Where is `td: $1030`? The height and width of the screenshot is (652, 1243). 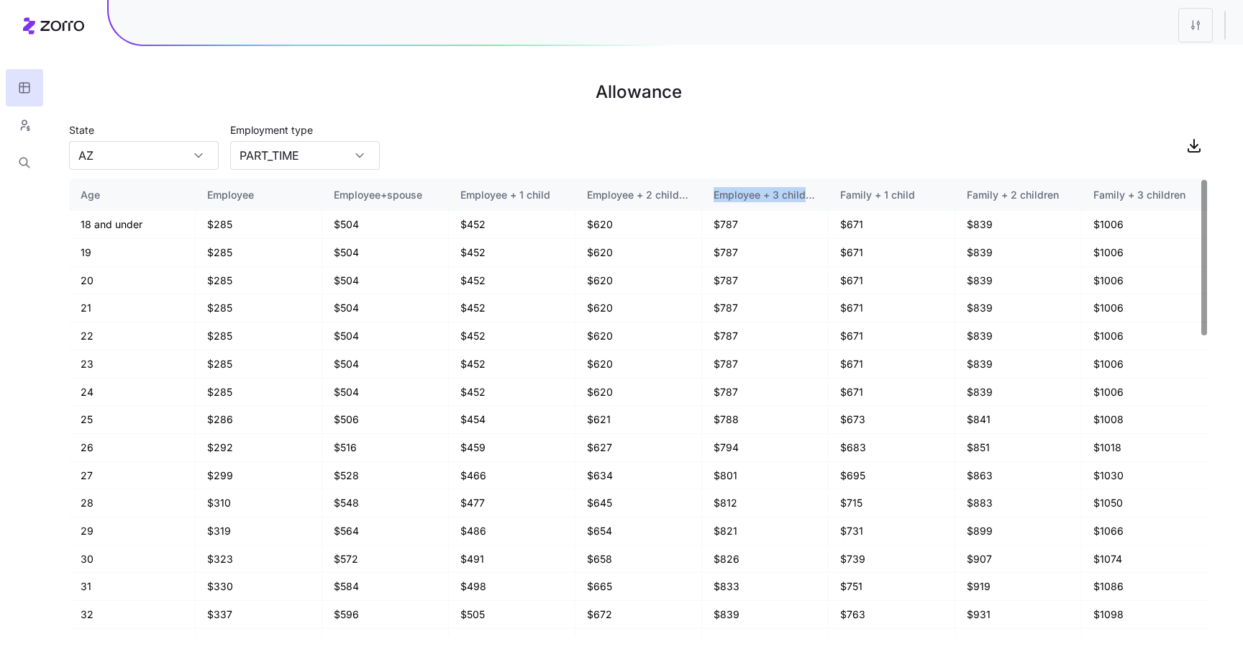
td: $1030 is located at coordinates (1145, 475).